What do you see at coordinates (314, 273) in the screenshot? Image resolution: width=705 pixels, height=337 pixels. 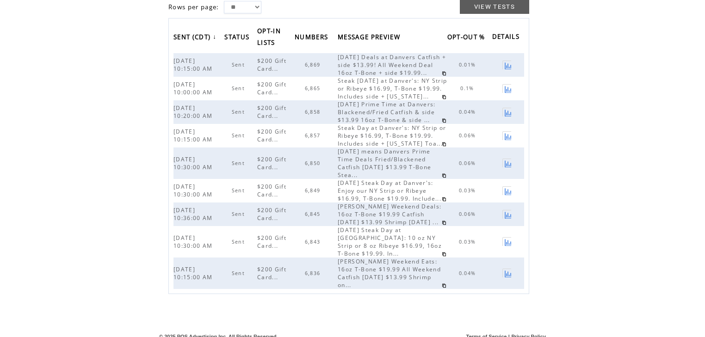 I see `span: 6,836` at bounding box center [314, 273].